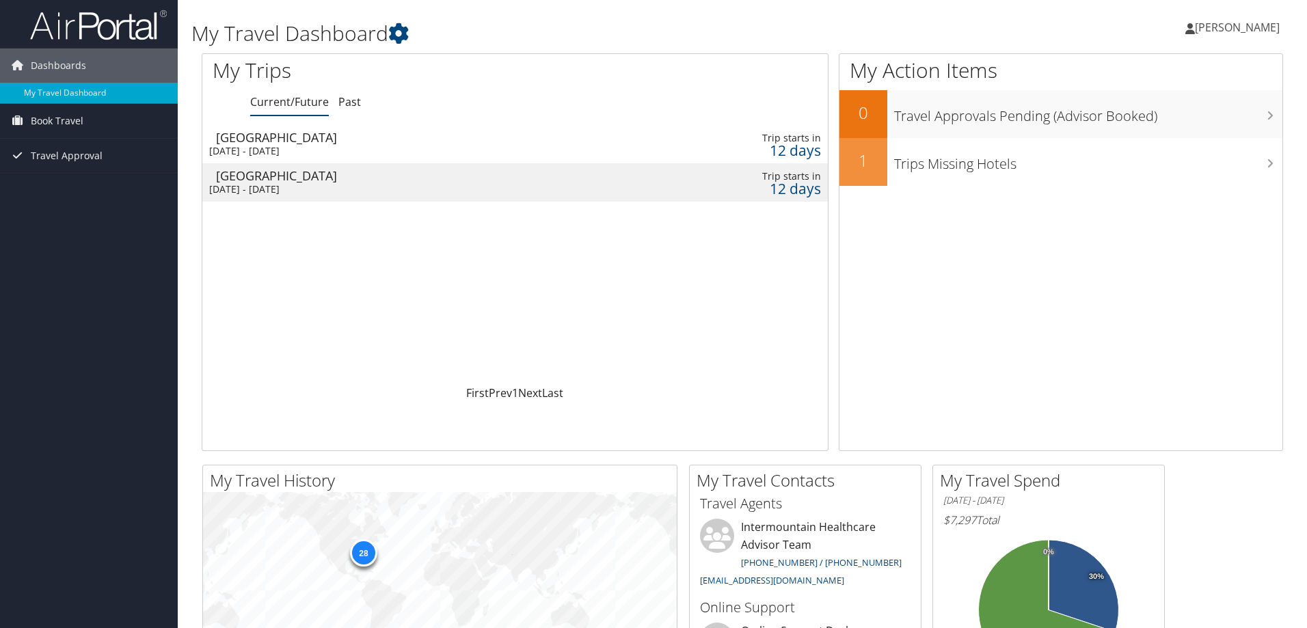 This screenshot has height=628, width=1307. I want to click on li: Intermountain Healthcare Advisor Team, so click(805, 555).